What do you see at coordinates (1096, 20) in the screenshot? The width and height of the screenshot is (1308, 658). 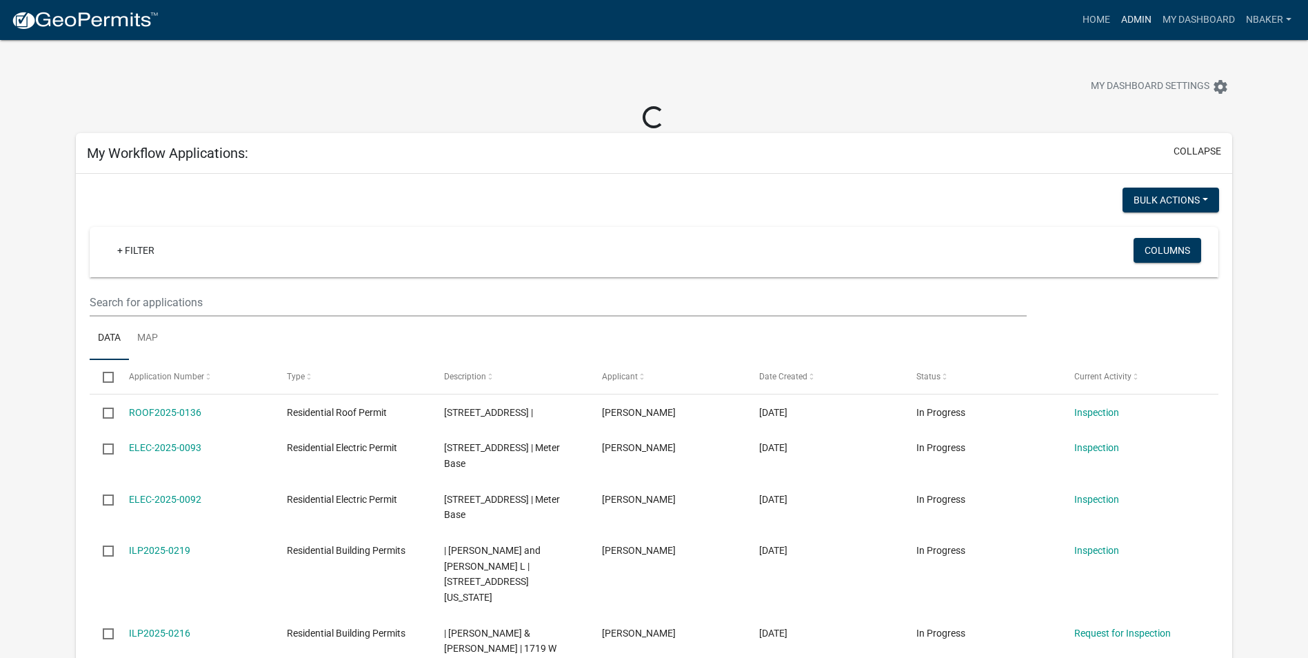 I see `a: Home` at bounding box center [1096, 20].